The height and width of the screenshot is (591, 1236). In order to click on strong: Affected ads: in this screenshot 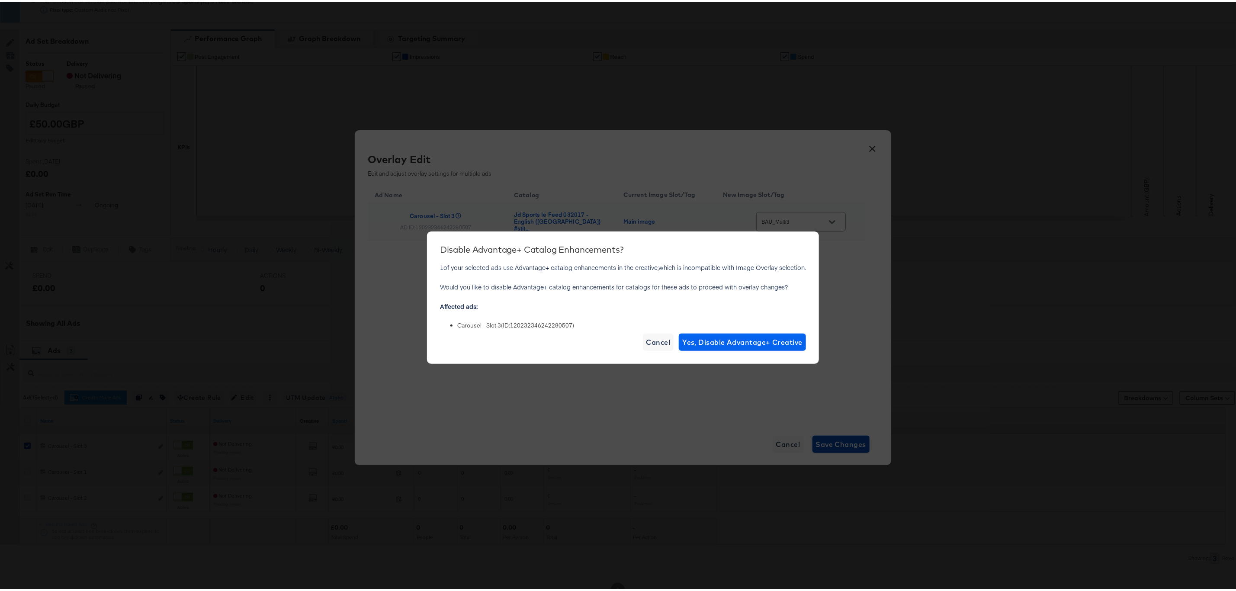, I will do `click(458, 304)`.